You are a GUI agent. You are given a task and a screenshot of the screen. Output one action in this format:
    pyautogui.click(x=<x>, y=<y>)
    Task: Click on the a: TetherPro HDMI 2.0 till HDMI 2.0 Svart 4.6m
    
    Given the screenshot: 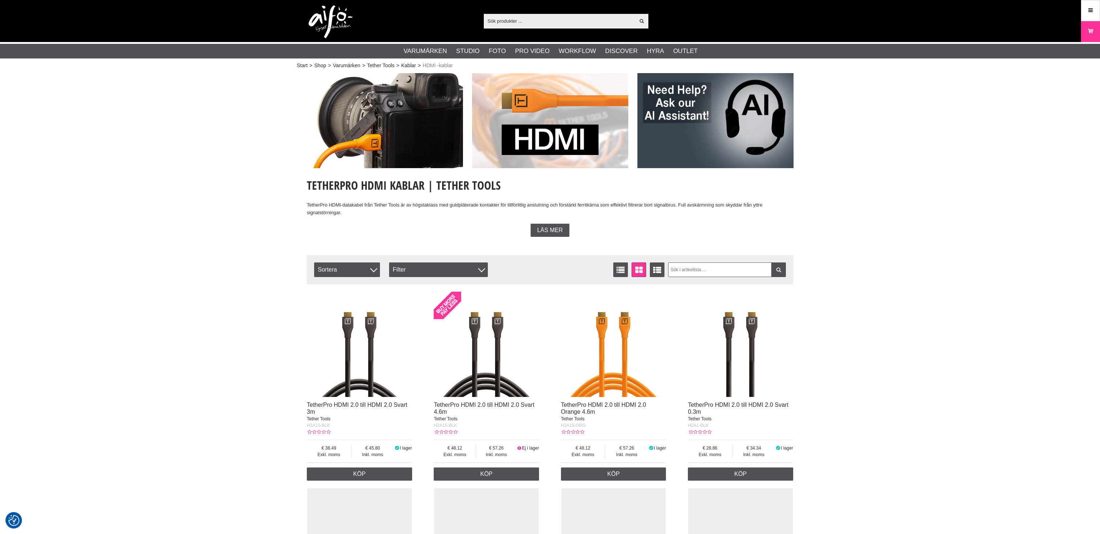 What is the action you would take?
    pyautogui.click(x=484, y=409)
    